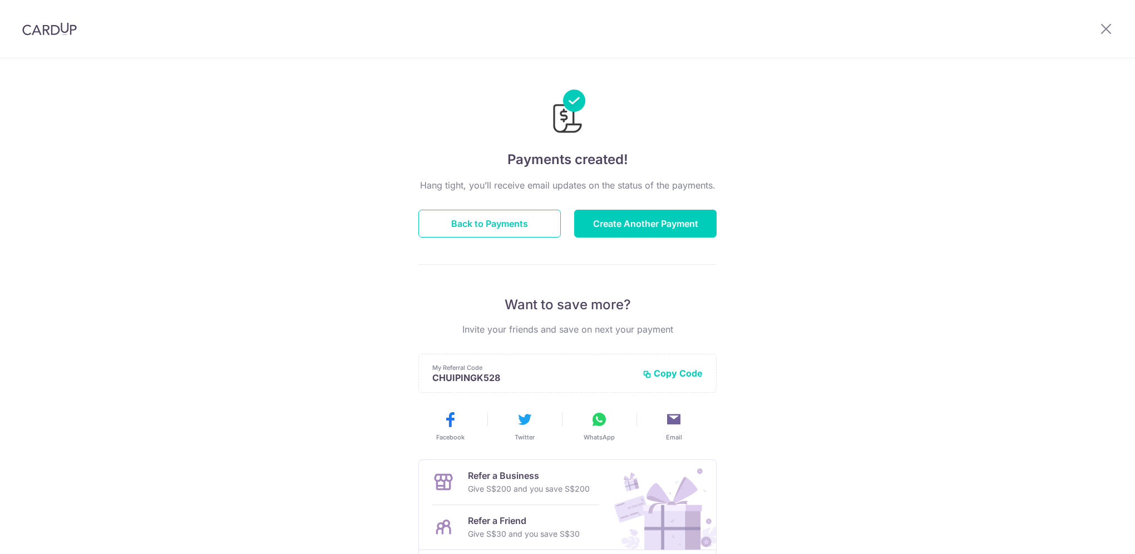 This screenshot has width=1135, height=554. Describe the element at coordinates (568, 185) in the screenshot. I see `p: Hang tight, you’ll receive email updates on the status of the payments.` at that location.